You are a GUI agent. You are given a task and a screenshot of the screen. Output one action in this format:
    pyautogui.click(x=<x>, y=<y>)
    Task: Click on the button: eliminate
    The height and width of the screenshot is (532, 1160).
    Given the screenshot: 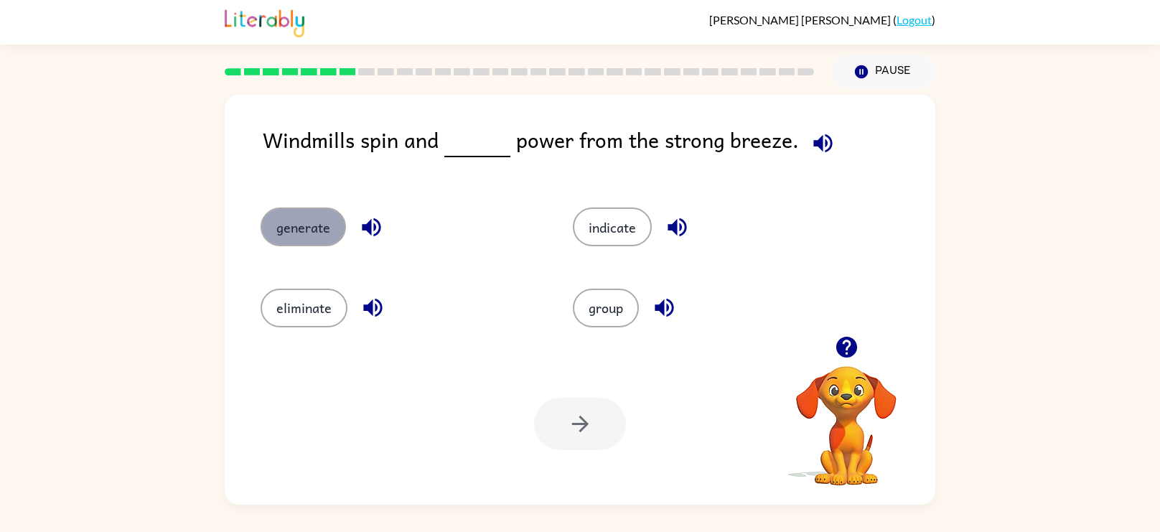 What is the action you would take?
    pyautogui.click(x=304, y=308)
    